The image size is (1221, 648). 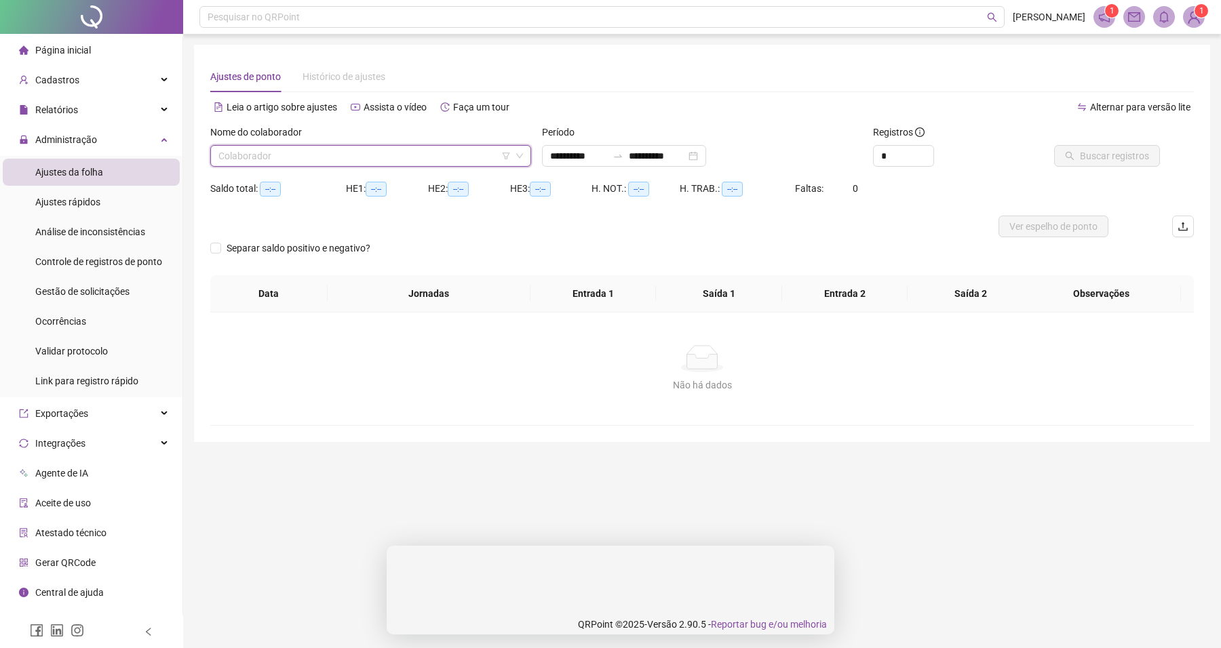 I want to click on div: Saldo total:, so click(x=278, y=189).